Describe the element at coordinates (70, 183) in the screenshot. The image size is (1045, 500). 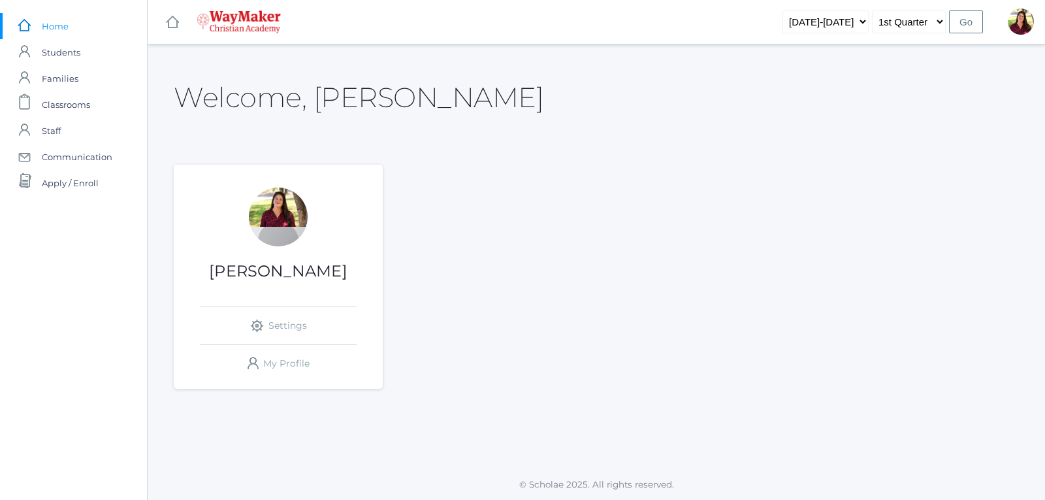
I see `span: Apply / Enroll` at that location.